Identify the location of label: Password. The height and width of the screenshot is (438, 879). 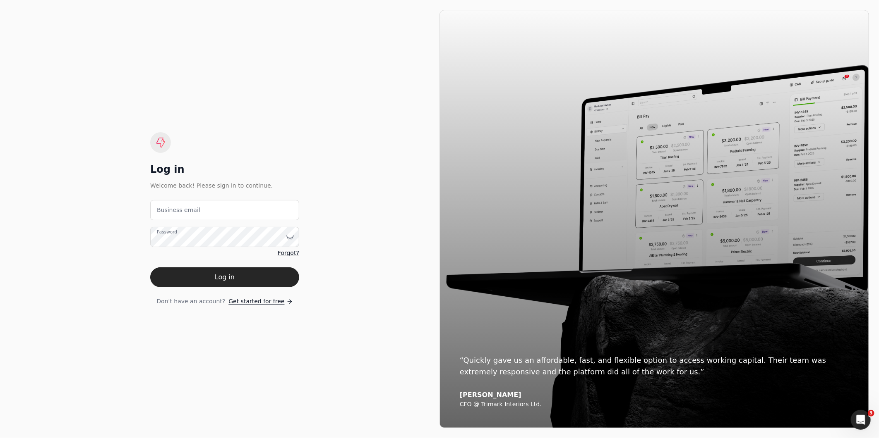
(167, 232).